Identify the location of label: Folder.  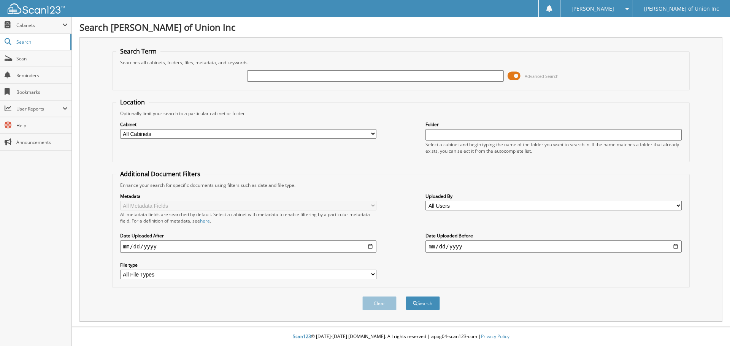
(553, 124).